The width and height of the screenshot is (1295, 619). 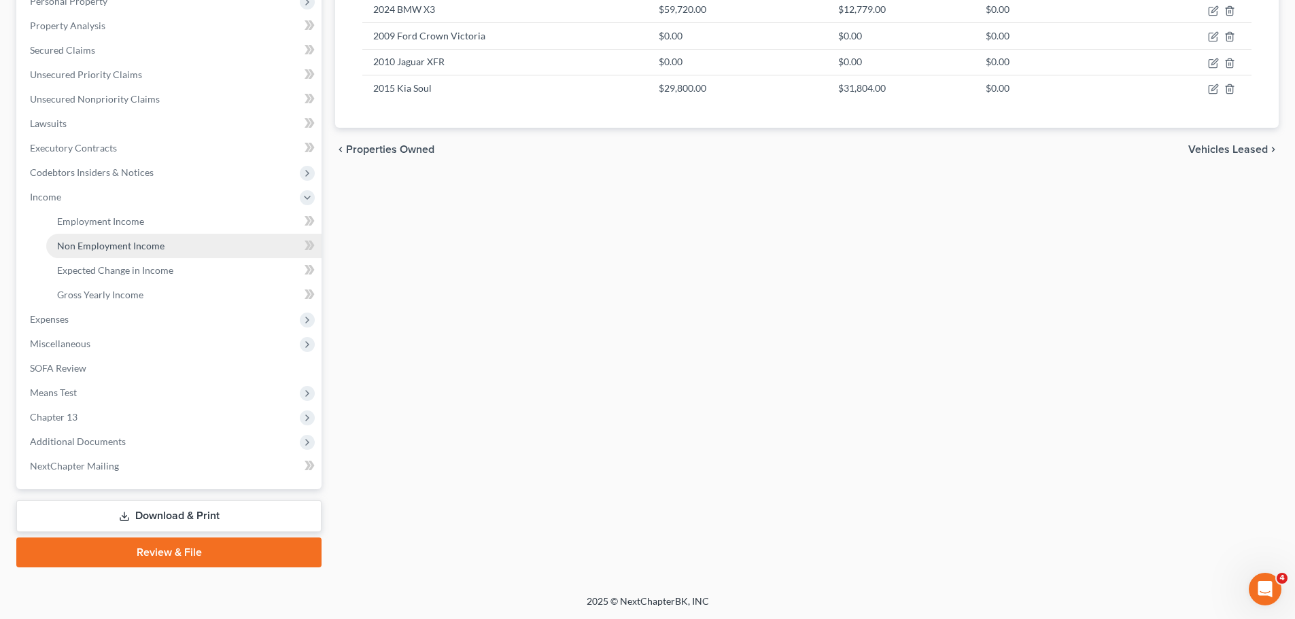 I want to click on a: Download & Print, so click(x=169, y=516).